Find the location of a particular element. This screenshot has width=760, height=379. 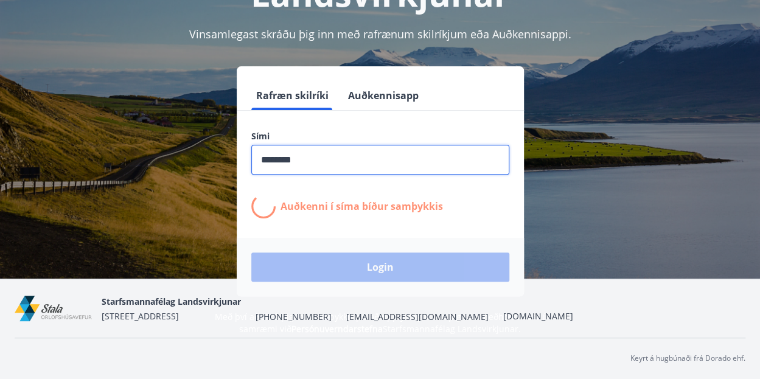

span: Starfsmannafélag Landsvirkjunar is located at coordinates (171, 301).